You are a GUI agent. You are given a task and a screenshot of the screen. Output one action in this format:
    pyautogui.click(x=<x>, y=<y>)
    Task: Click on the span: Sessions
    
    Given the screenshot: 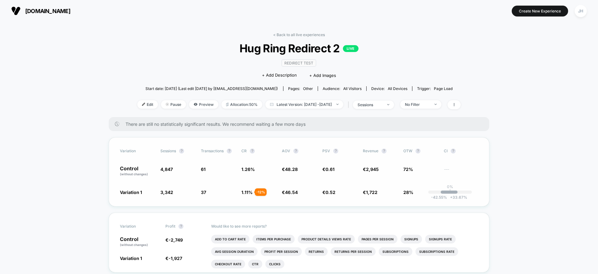 What is the action you would take?
    pyautogui.click(x=168, y=151)
    